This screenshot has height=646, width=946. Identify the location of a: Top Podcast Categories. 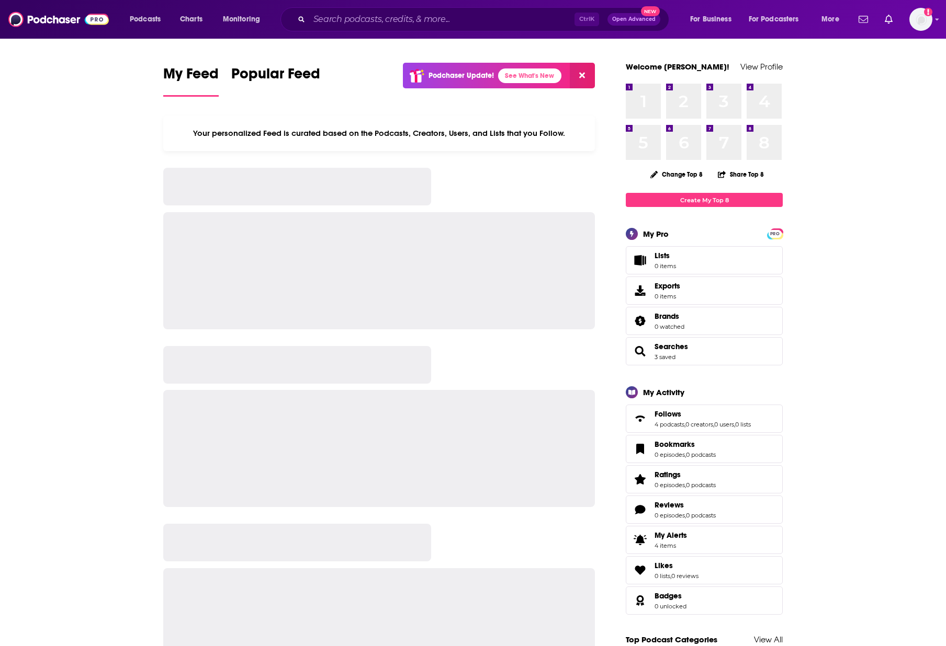
(671, 640).